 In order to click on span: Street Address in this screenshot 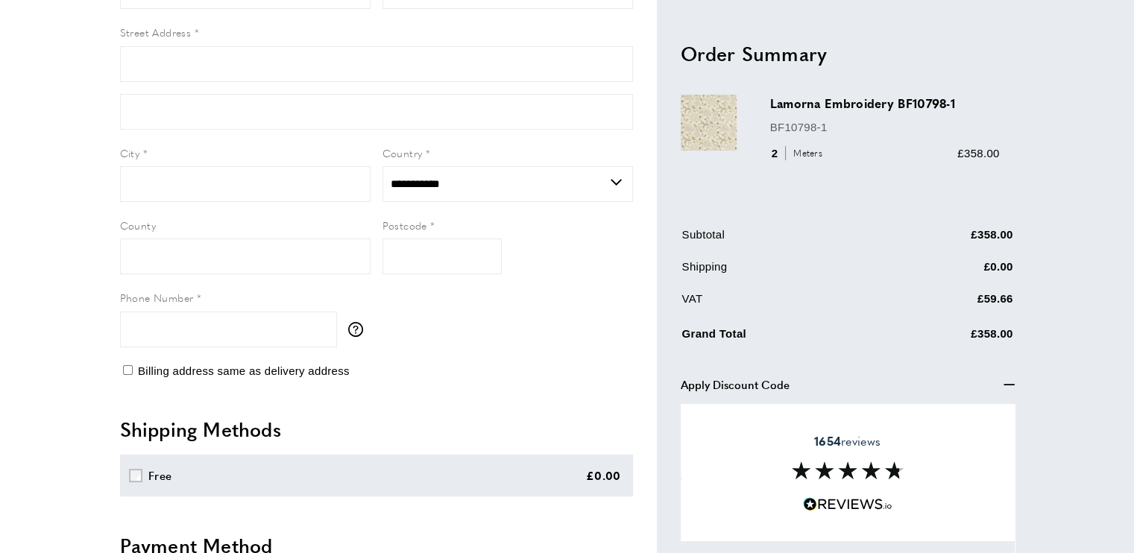, I will do `click(156, 32)`.